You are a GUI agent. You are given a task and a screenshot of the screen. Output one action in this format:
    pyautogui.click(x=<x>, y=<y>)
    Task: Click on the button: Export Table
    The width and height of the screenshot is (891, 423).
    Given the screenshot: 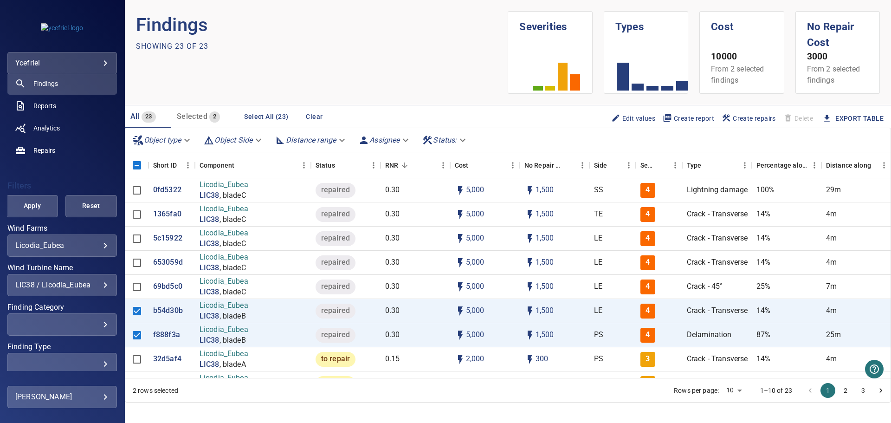 What is the action you would take?
    pyautogui.click(x=854, y=118)
    